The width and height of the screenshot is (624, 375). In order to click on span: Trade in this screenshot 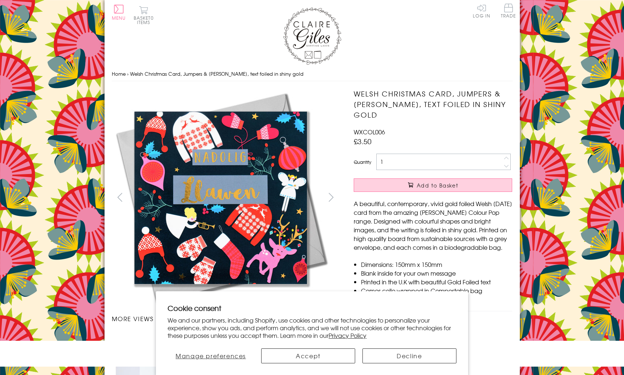, I will do `click(509, 11)`.